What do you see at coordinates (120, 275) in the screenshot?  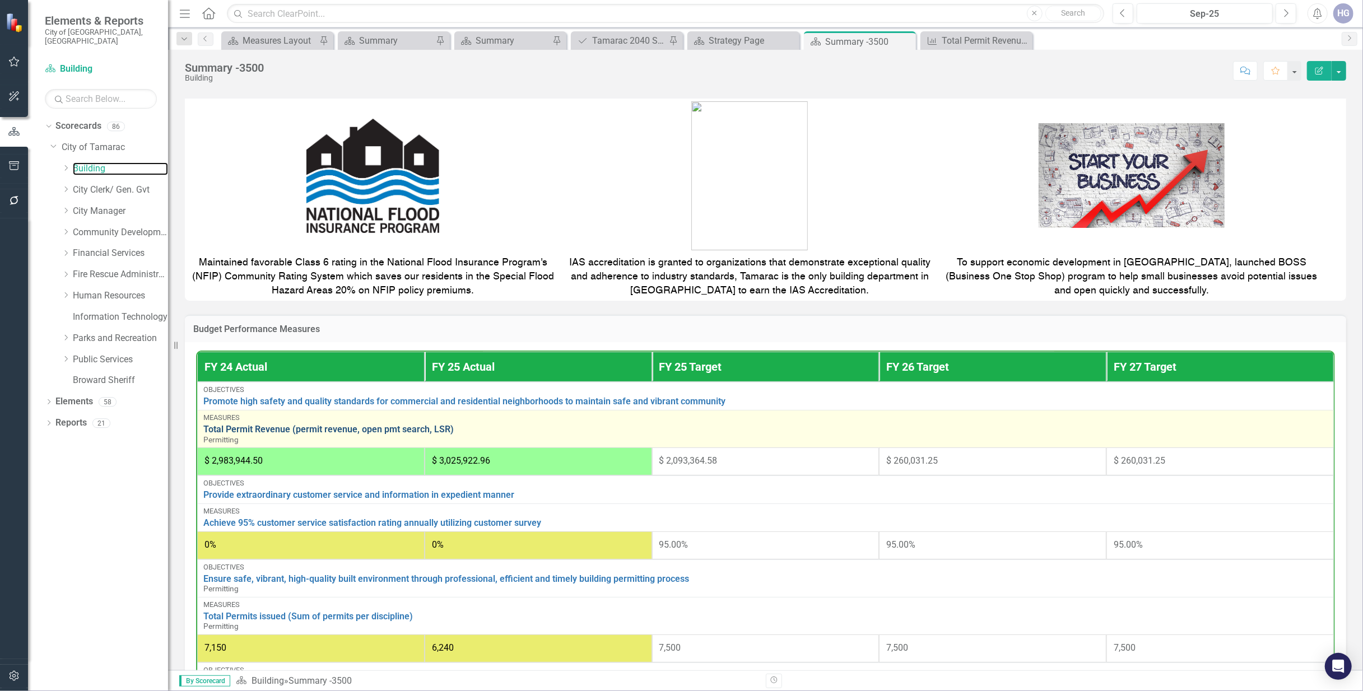 I see `a: Fire Rescue Administration` at bounding box center [120, 275].